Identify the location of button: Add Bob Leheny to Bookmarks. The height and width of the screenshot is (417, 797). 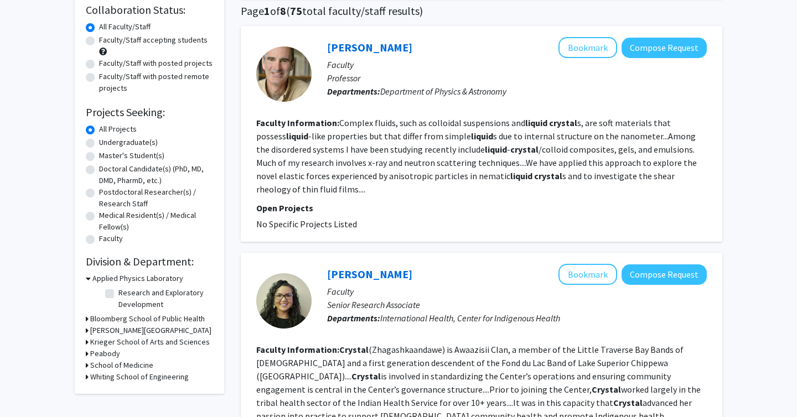
(588, 48).